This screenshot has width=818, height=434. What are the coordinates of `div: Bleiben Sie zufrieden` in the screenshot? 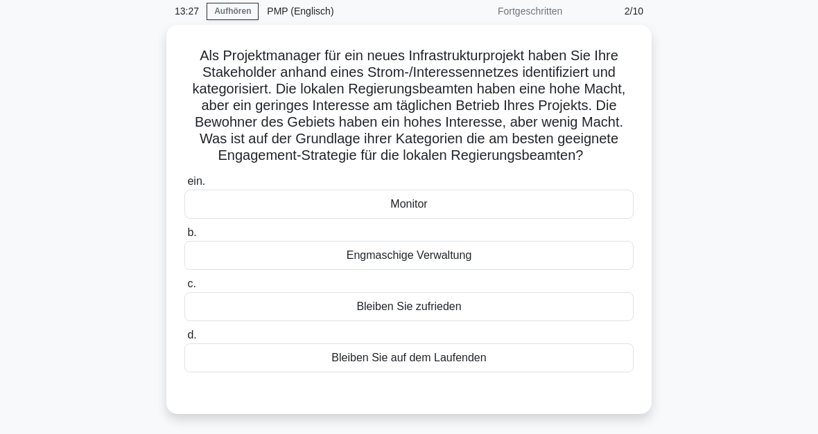 It's located at (409, 307).